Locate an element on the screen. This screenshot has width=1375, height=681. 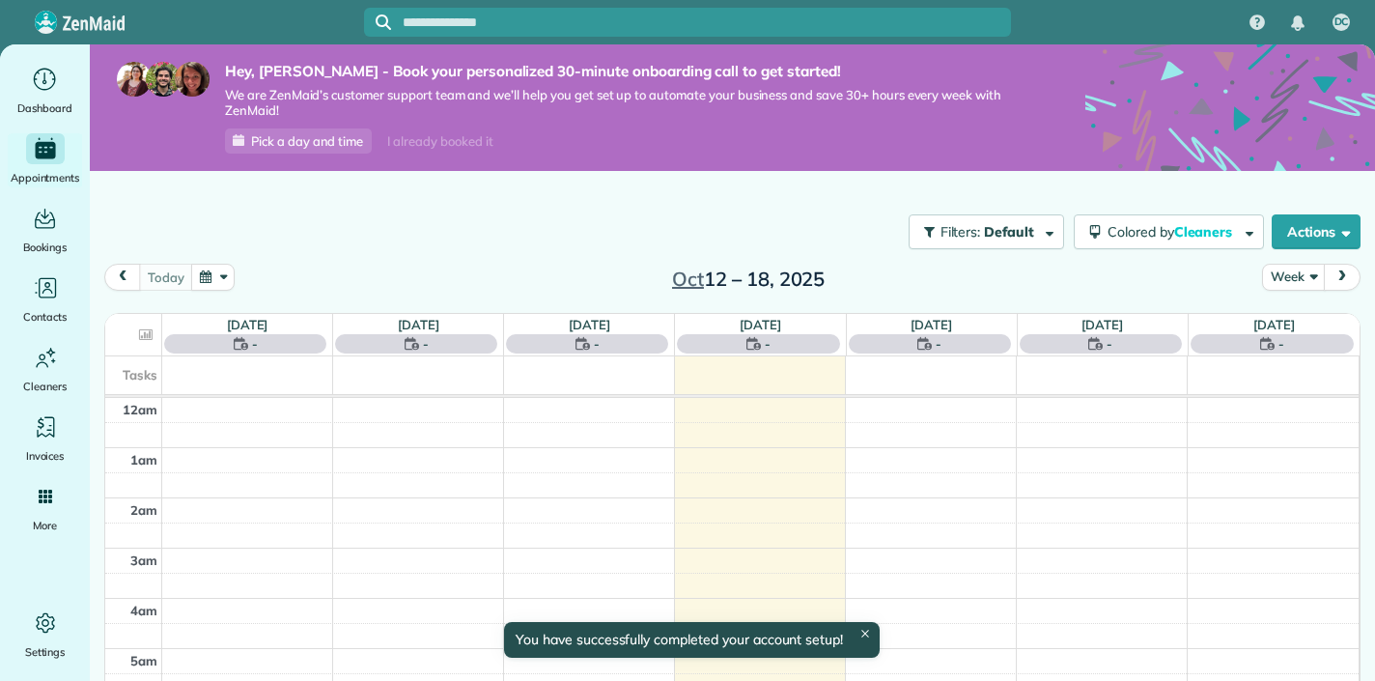
a: Pick a day and time is located at coordinates (298, 141).